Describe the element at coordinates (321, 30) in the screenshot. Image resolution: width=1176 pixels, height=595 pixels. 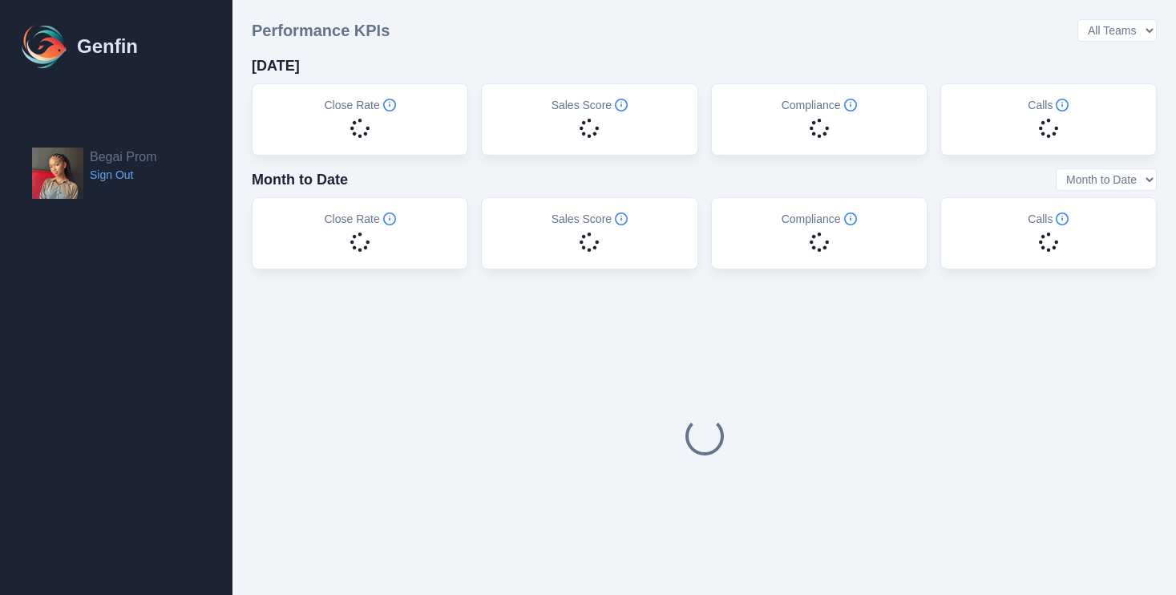
I see `h3: Performance KPIs` at that location.